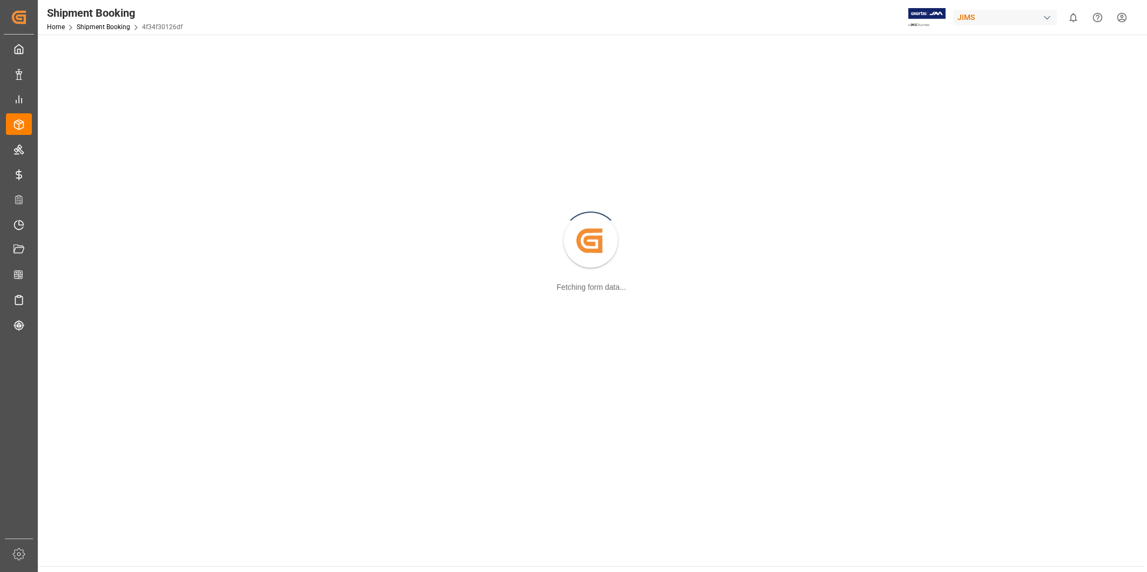 The width and height of the screenshot is (1147, 572). I want to click on div: Fetching form data..., so click(591, 287).